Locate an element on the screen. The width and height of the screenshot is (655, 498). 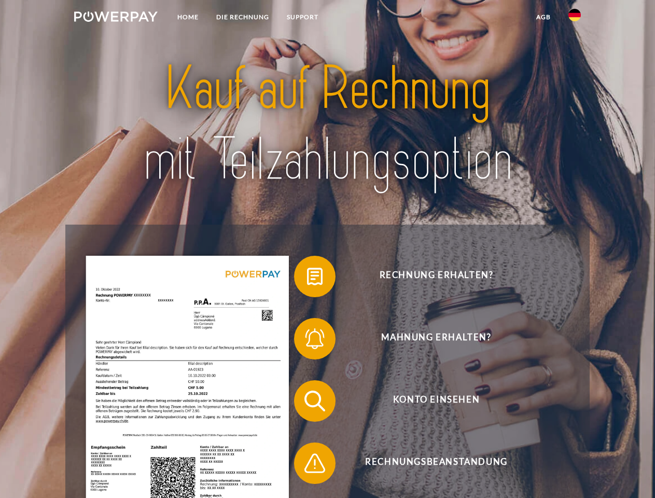
img: title-powerpay_de.svg is located at coordinates (327, 124).